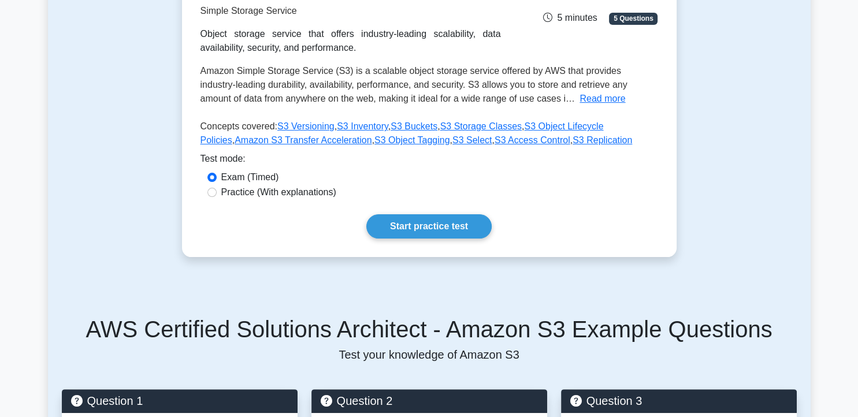  I want to click on p: Test your knowledge of Amazon S3, so click(429, 355).